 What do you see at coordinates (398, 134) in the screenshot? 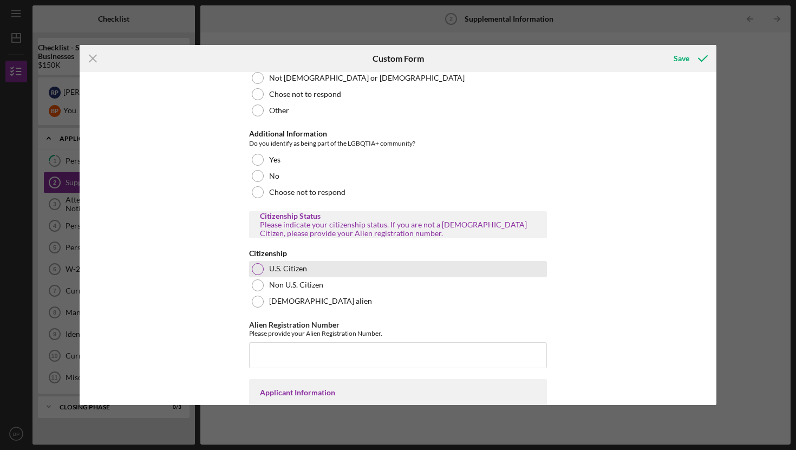
I see `div: Additional Information` at bounding box center [398, 134].